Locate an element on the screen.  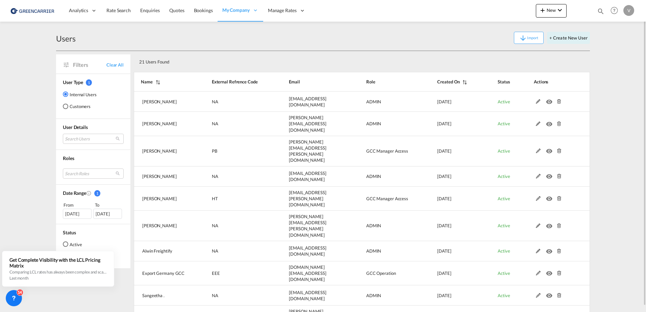
td: saranya.kothandan@freghtify.com is located at coordinates (310, 226).